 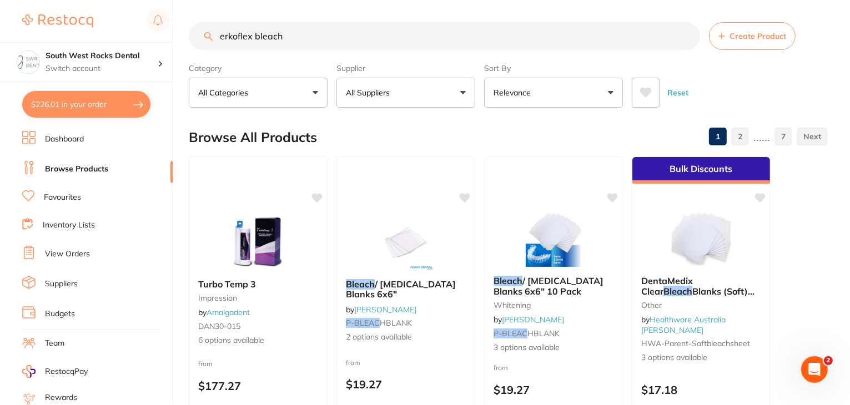 What do you see at coordinates (61, 398) in the screenshot?
I see `a: Rewards` at bounding box center [61, 398].